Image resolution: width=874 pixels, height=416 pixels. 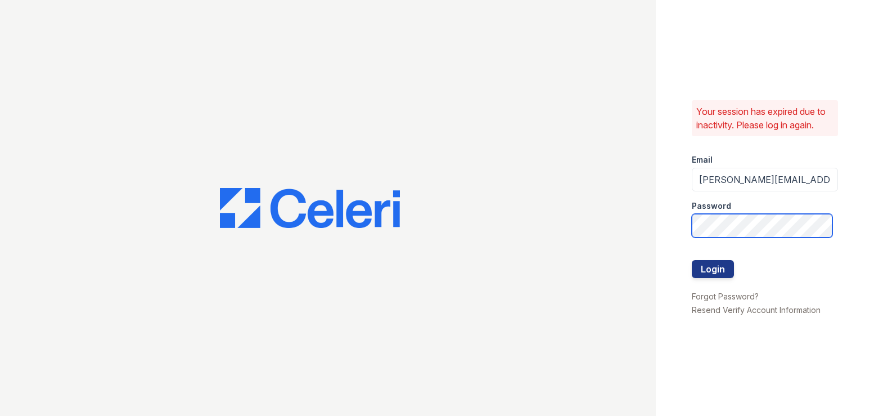 What do you see at coordinates (310, 208) in the screenshot?
I see `img: CE_Logo_Blue-a8612792a0a2168367f1c8372b55b34899dd931a85d93a1a3d3e32e68fde9ad4.png` at bounding box center [310, 208].